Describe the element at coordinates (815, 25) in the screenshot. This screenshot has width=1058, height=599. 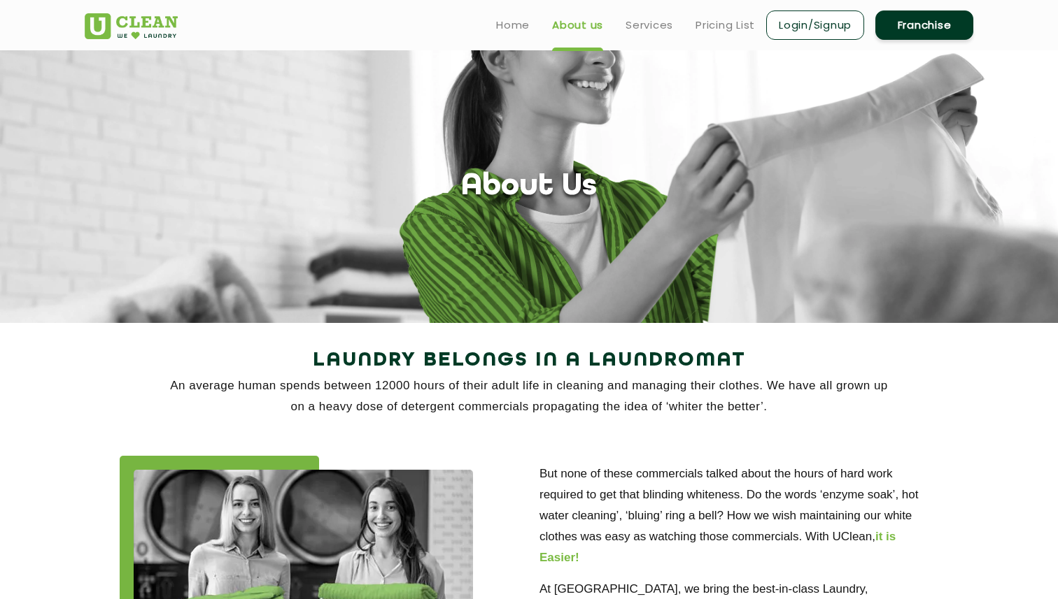
I see `a: Login/Signup` at that location.